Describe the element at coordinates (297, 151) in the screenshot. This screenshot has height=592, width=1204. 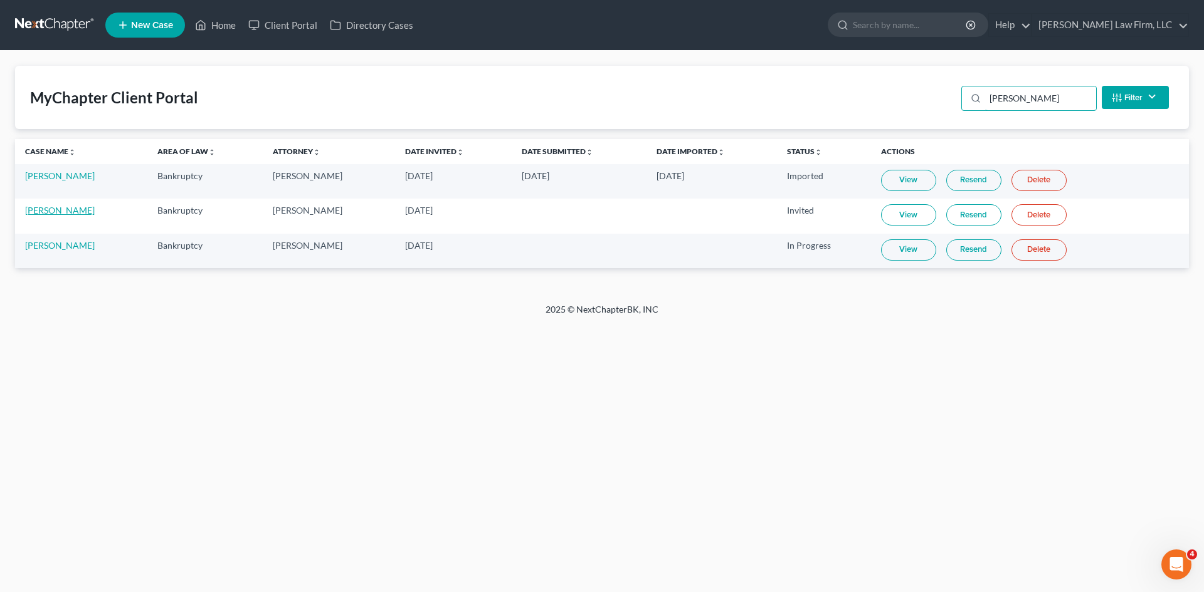
I see `a: Attorneyunfold_more` at that location.